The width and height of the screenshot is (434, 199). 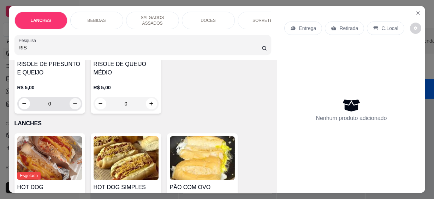 I want to click on p: Retirada, so click(x=348, y=28).